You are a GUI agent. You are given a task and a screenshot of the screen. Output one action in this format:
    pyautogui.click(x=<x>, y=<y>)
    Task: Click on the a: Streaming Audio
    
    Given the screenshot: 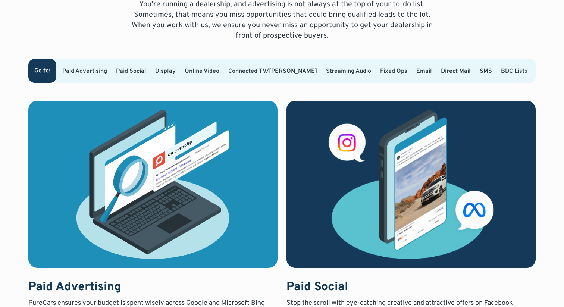 What is the action you would take?
    pyautogui.click(x=349, y=71)
    